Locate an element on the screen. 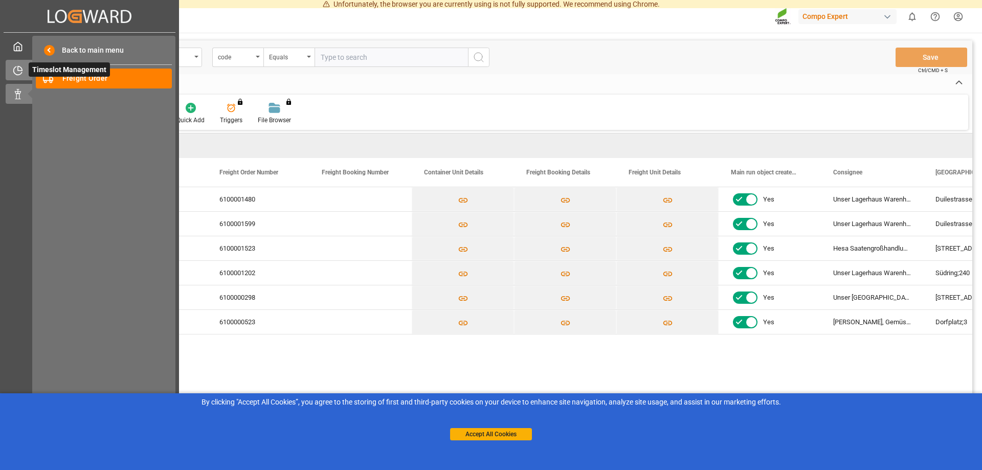  span: Freight Order is located at coordinates (117, 78).